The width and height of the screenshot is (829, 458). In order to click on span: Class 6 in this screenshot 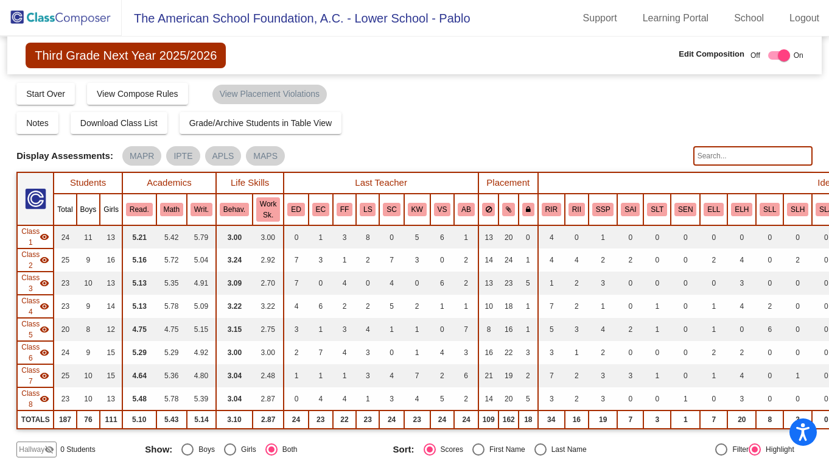, I will do `click(30, 352)`.